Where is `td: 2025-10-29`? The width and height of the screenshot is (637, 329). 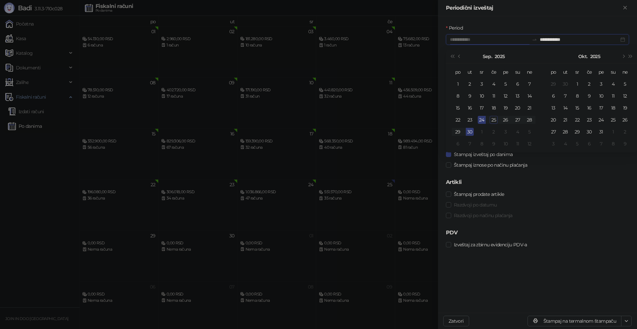 td: 2025-10-29 is located at coordinates (577, 132).